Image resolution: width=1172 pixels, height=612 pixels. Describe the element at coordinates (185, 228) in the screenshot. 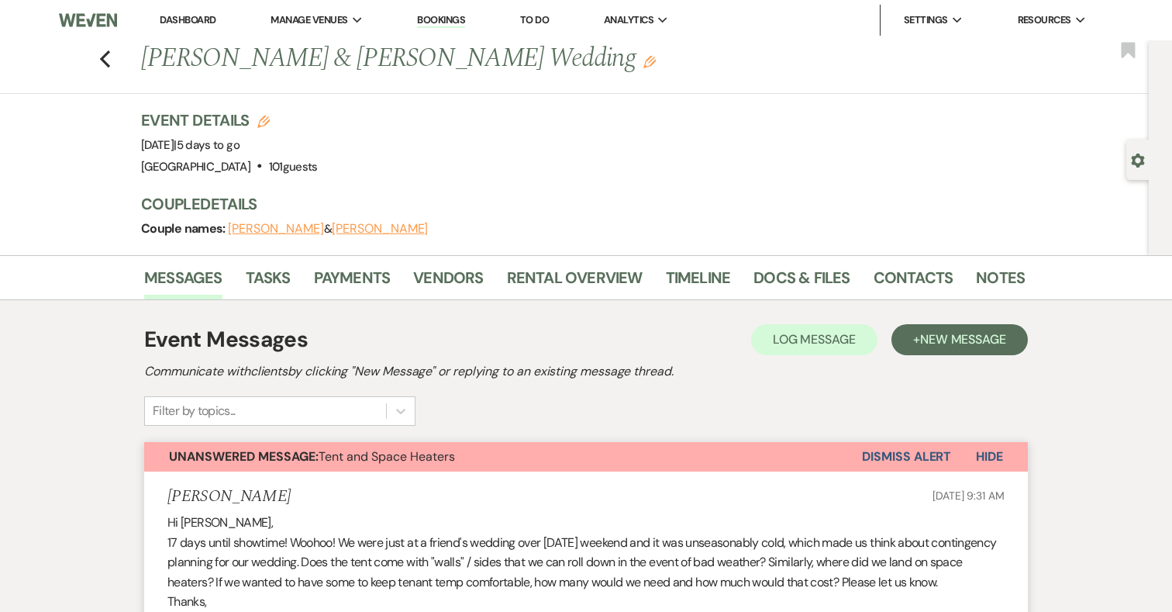

I see `span: Couple names:` at that location.